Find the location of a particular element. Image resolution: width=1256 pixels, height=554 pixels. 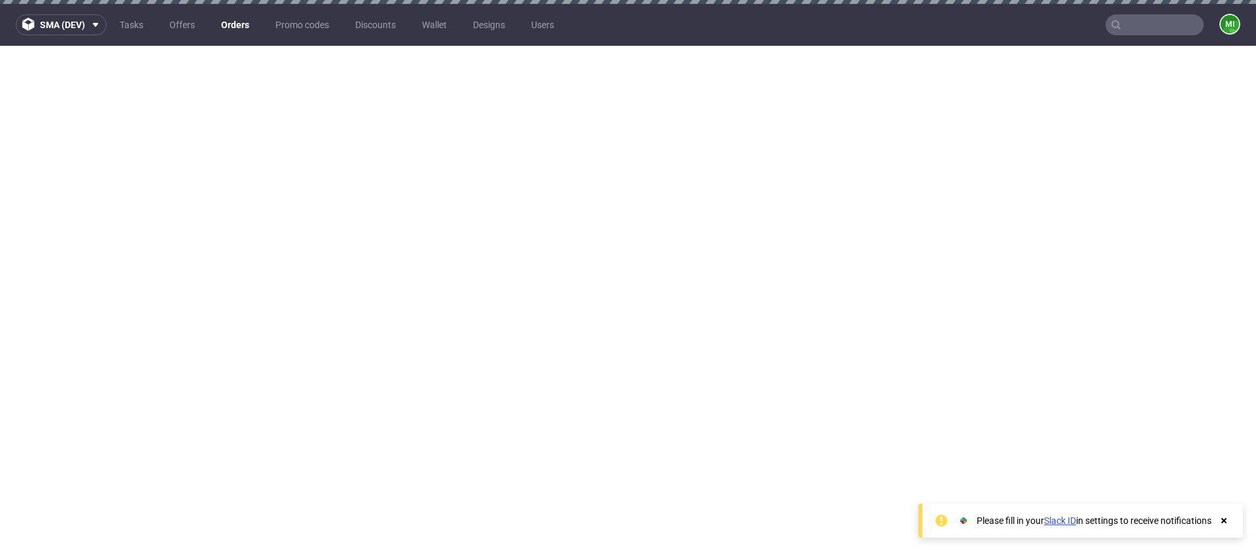

a: Users is located at coordinates (542, 25).